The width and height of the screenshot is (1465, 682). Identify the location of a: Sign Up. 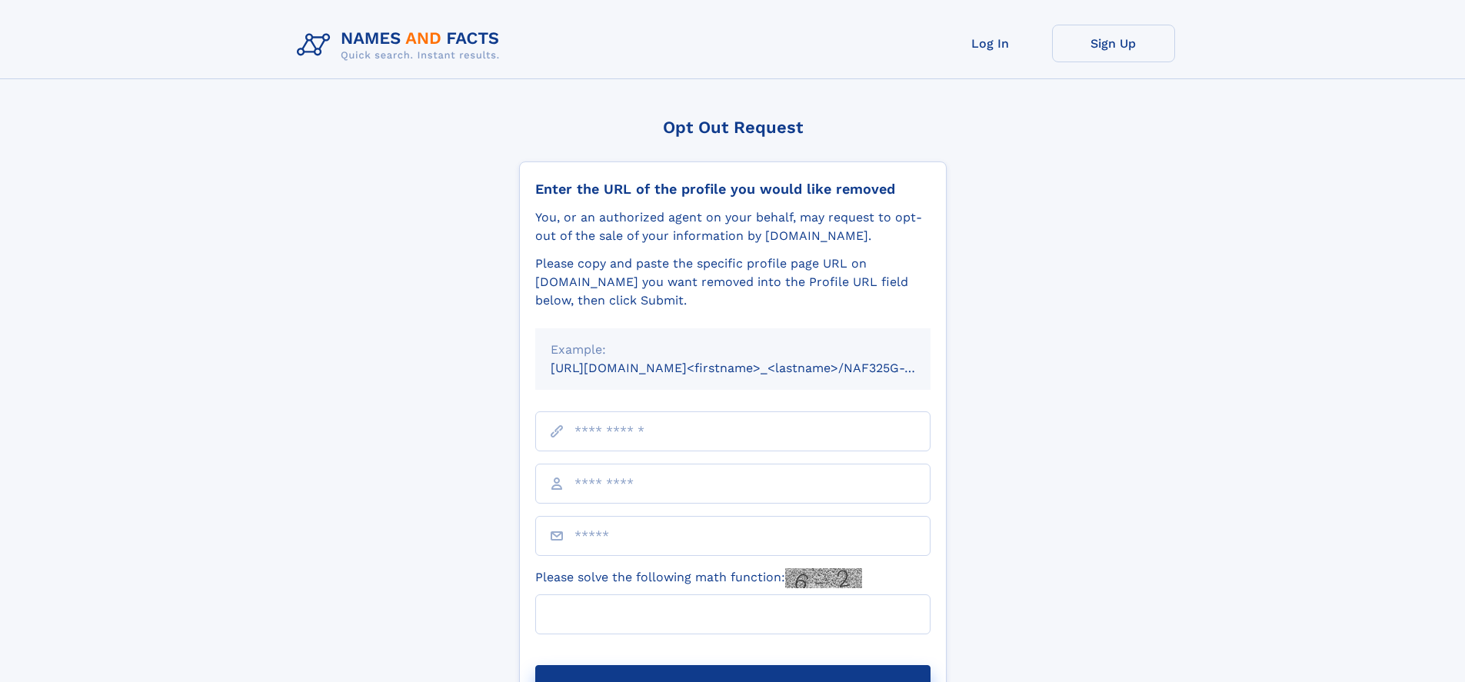
(1113, 43).